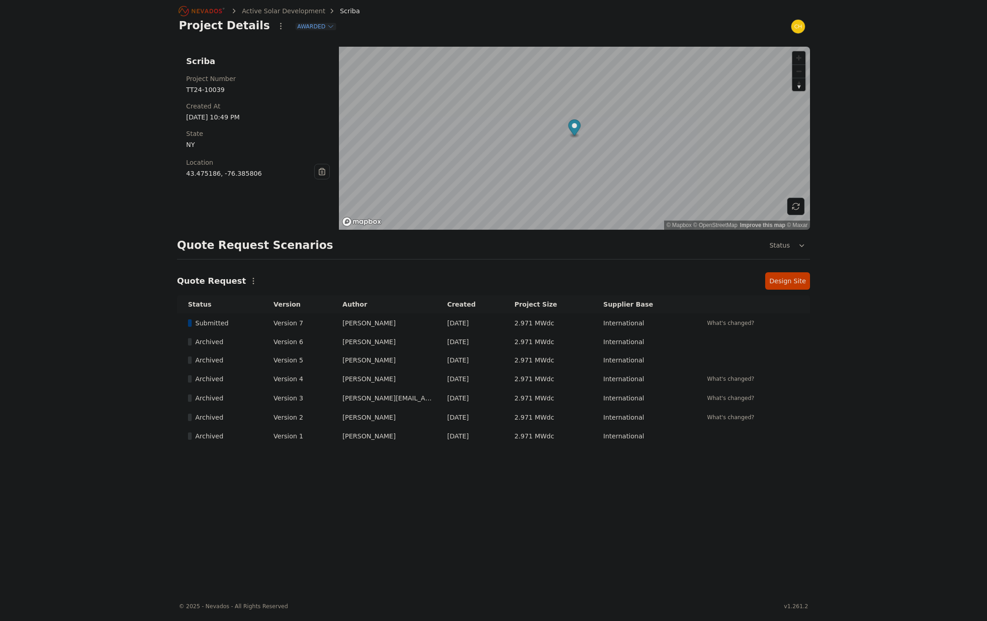 Image resolution: width=987 pixels, height=621 pixels. Describe the element at coordinates (798, 58) in the screenshot. I see `span: Zoom in` at that location.